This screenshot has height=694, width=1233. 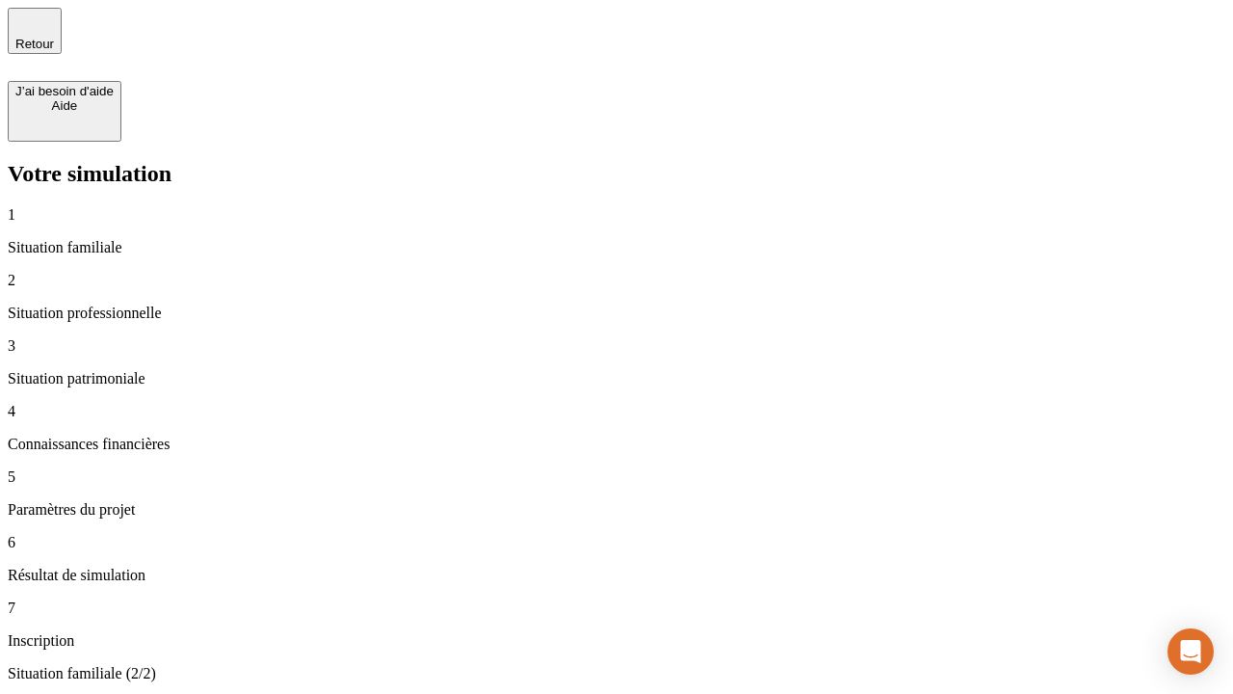 I want to click on p: Connaissances financières, so click(x=617, y=444).